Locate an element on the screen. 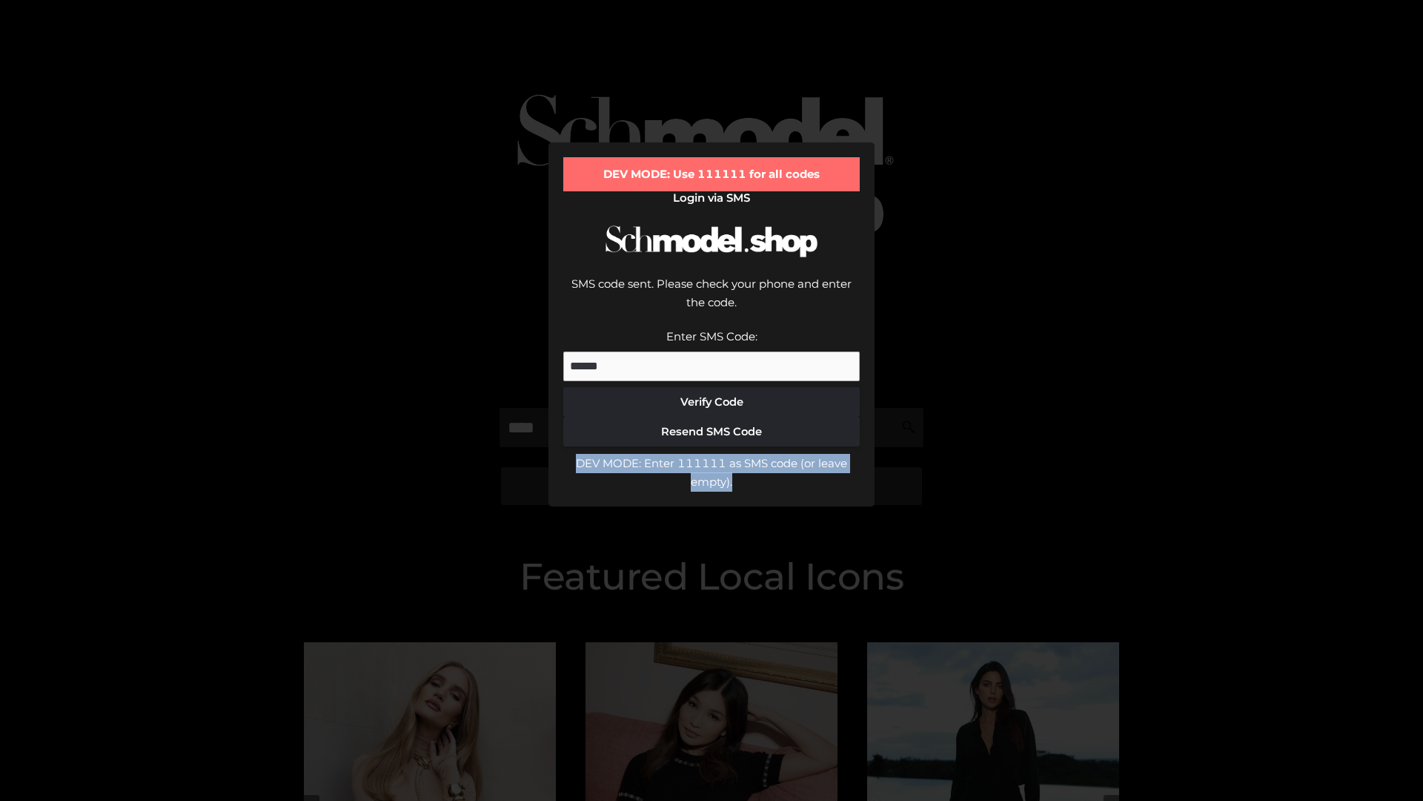  div: DEV MODE: Use 111111 for all codes is located at coordinates (712, 174).